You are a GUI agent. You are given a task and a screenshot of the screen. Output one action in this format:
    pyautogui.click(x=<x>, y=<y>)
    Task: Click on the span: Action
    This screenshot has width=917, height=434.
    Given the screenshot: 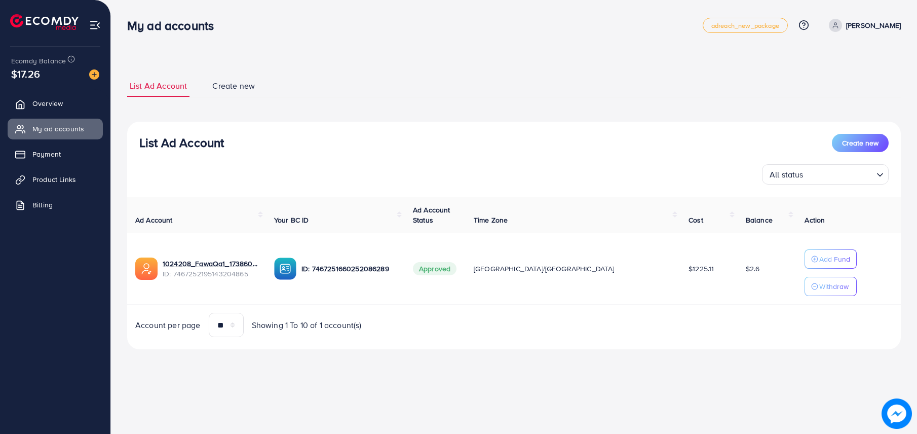 What is the action you would take?
    pyautogui.click(x=815, y=220)
    